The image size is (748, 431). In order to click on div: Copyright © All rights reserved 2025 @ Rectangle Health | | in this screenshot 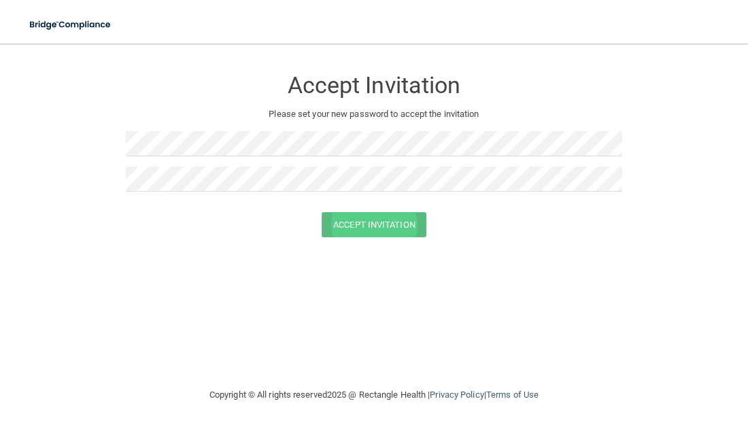, I will do `click(374, 395)`.